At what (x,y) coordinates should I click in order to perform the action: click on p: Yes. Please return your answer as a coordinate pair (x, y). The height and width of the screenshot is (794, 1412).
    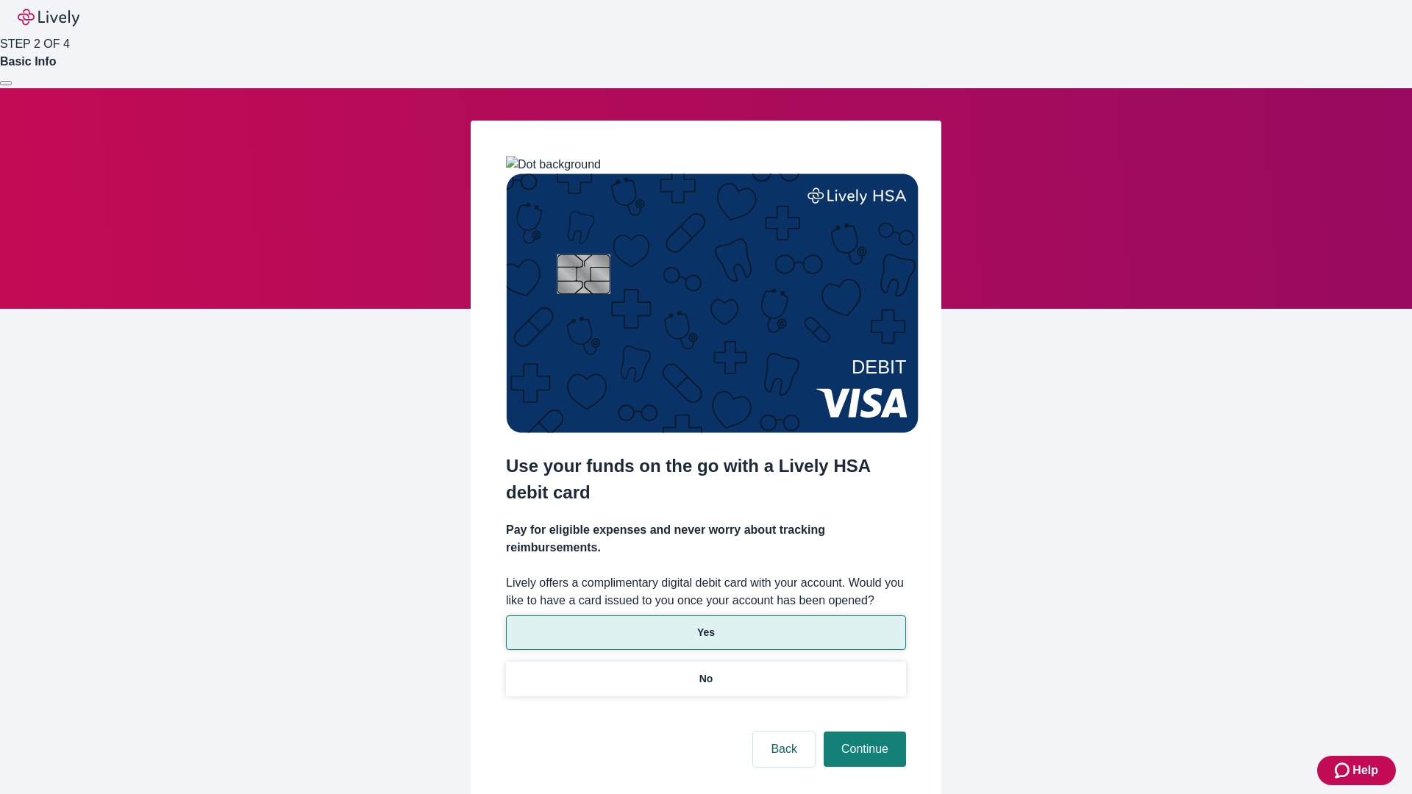
    Looking at the image, I should click on (706, 632).